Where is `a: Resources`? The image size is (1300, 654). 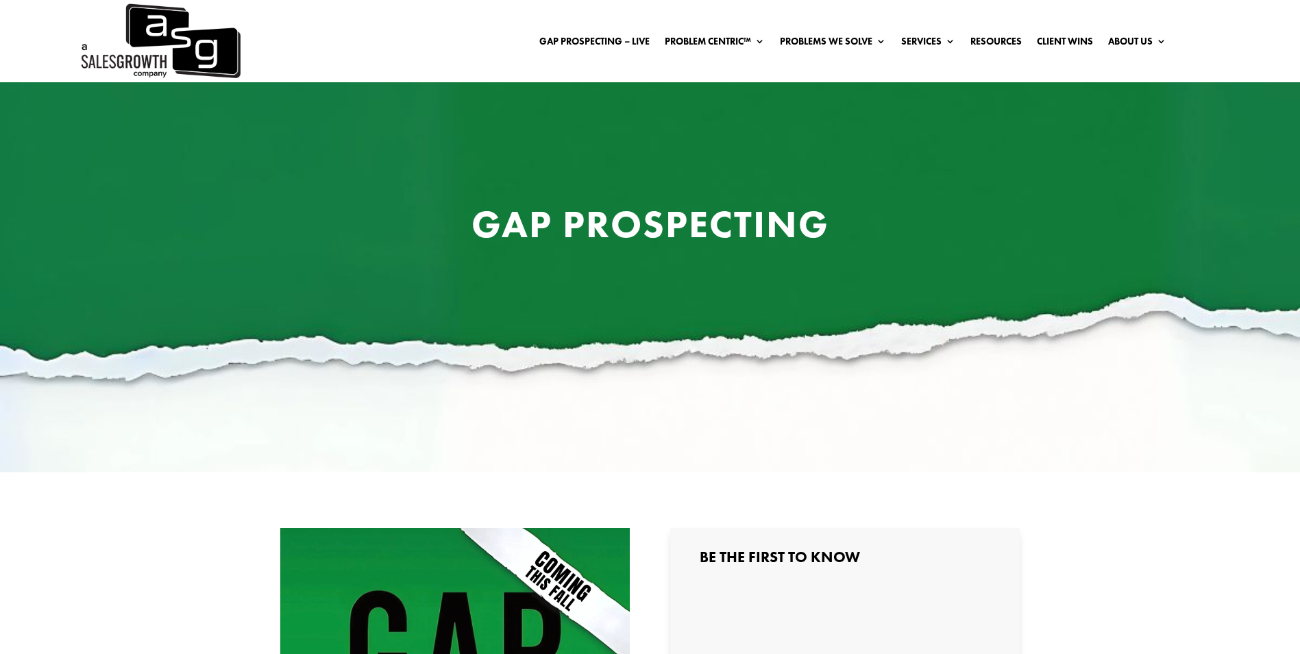 a: Resources is located at coordinates (996, 44).